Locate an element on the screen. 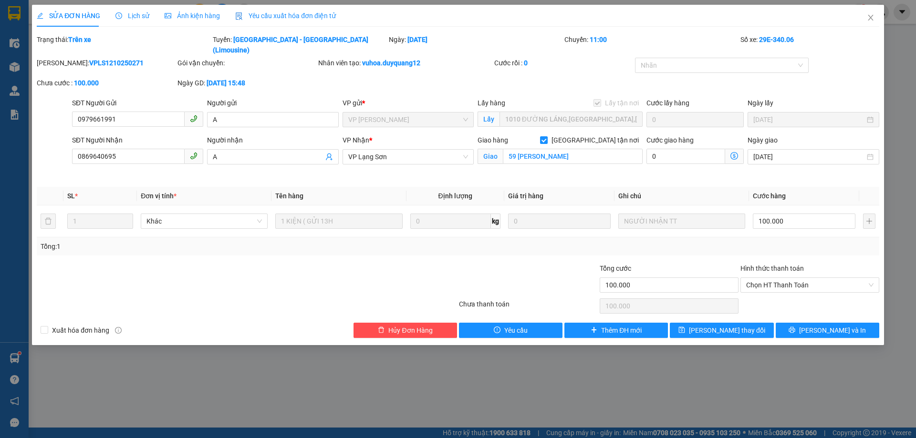  div: Ngày GD: is located at coordinates (247, 83).